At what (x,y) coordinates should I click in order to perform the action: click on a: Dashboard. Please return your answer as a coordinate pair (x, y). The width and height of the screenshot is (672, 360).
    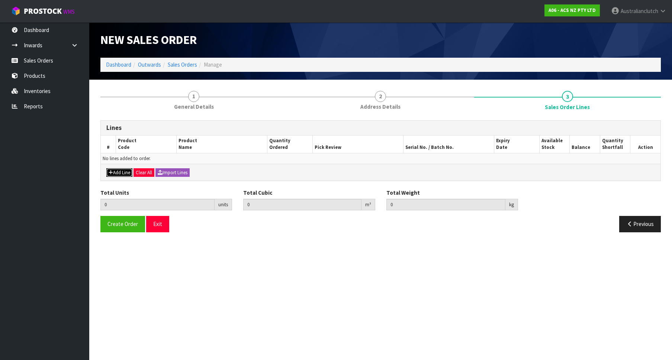
    Looking at the image, I should click on (119, 64).